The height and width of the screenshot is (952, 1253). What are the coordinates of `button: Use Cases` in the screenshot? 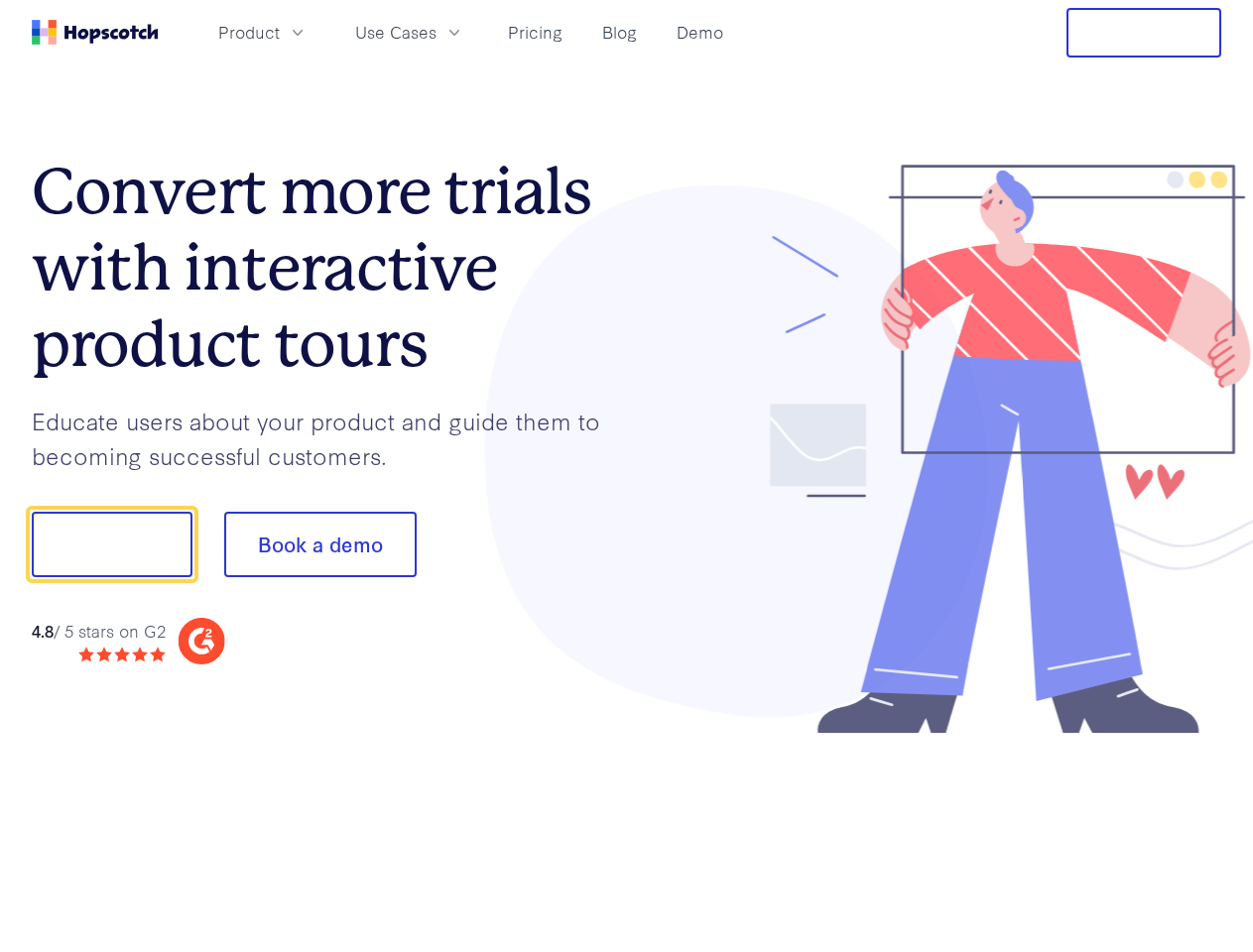 It's located at (409, 32).